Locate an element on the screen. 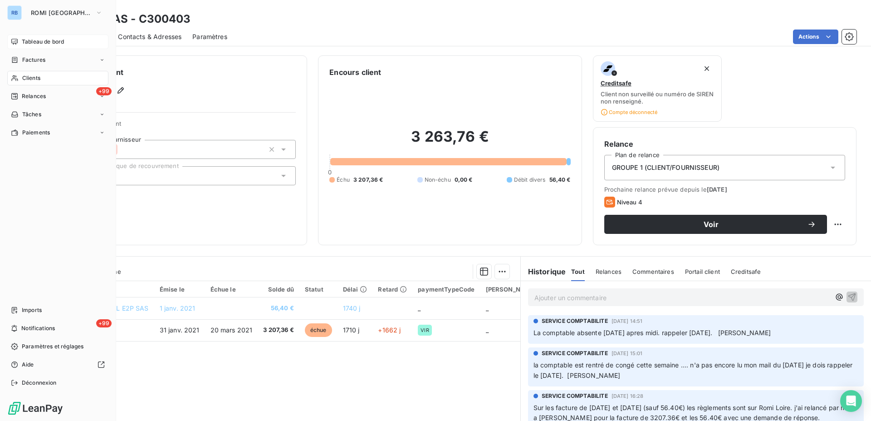 The height and width of the screenshot is (421, 871). h2: 3 263,76 € is located at coordinates (450, 141).